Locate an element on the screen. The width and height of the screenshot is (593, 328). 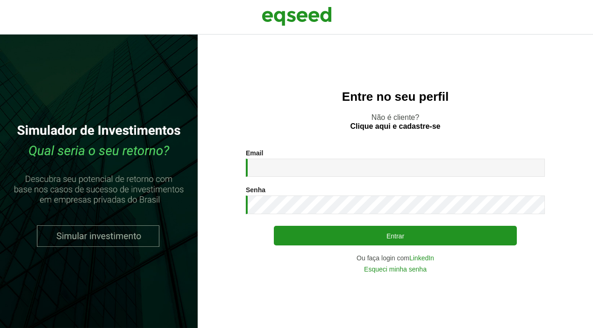
p: Não é cliente? is located at coordinates (395, 122).